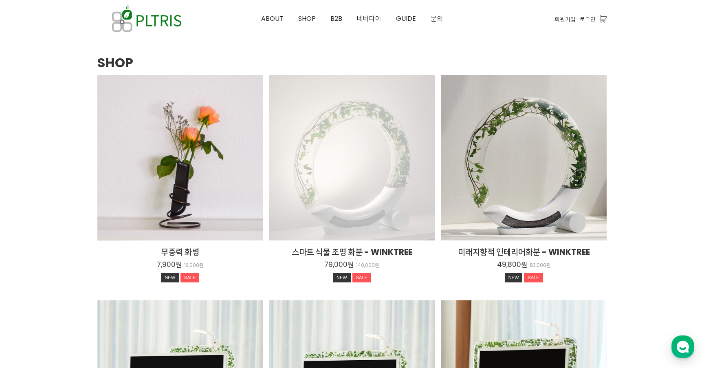 The height and width of the screenshot is (368, 704). Describe the element at coordinates (272, 18) in the screenshot. I see `span: ABOUT` at that location.